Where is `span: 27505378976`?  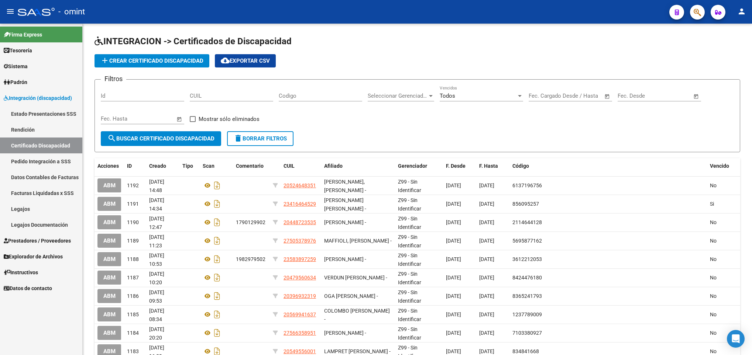
span: 27505378976 is located at coordinates (300, 241).